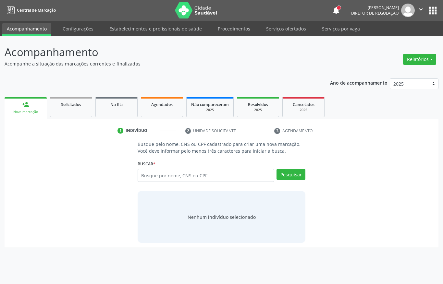 The image size is (443, 284). I want to click on div: 1, so click(120, 131).